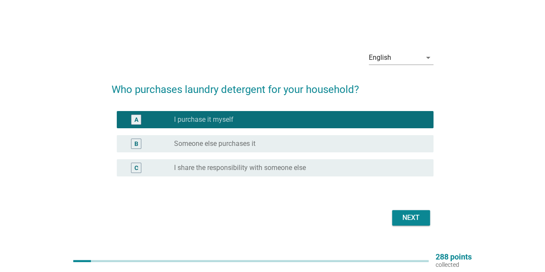 This screenshot has height=272, width=545. Describe the element at coordinates (453, 265) in the screenshot. I see `p: collected` at that location.